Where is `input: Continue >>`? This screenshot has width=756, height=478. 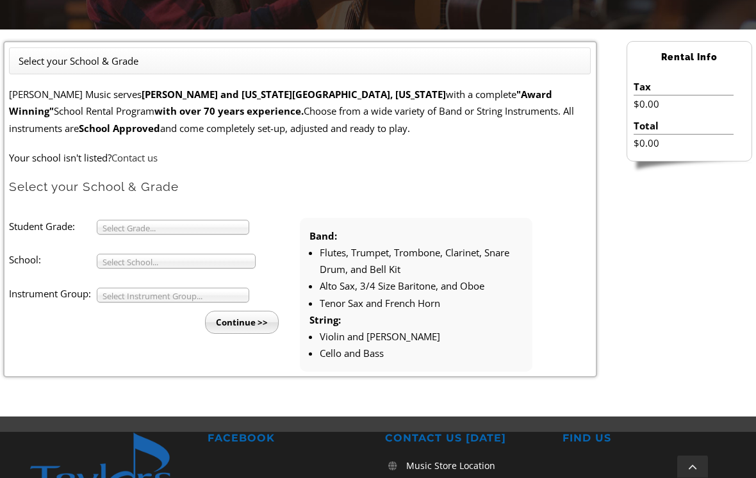 input: Continue >> is located at coordinates (242, 323).